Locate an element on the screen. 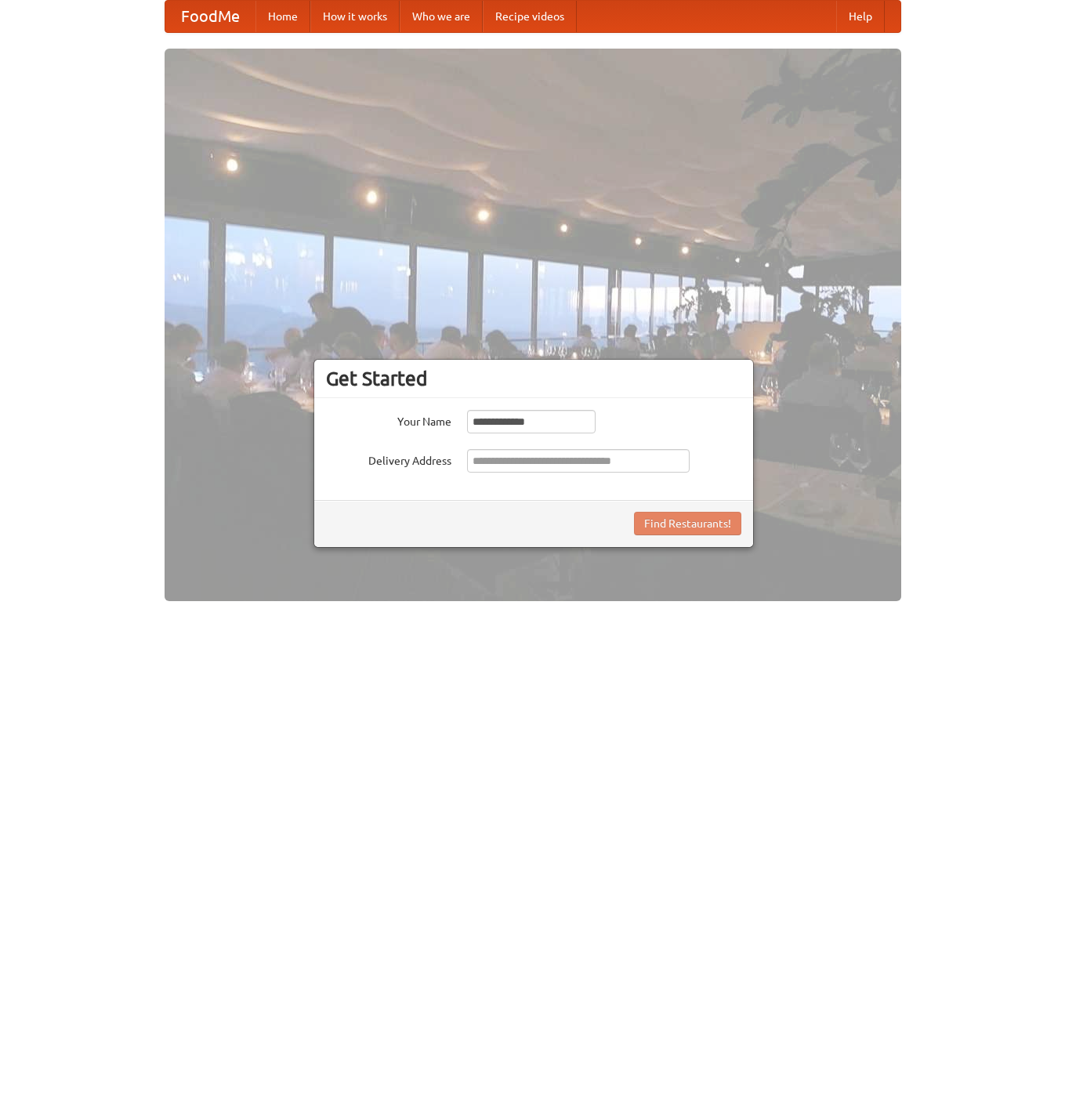  button: Find Restaurants! is located at coordinates (688, 524).